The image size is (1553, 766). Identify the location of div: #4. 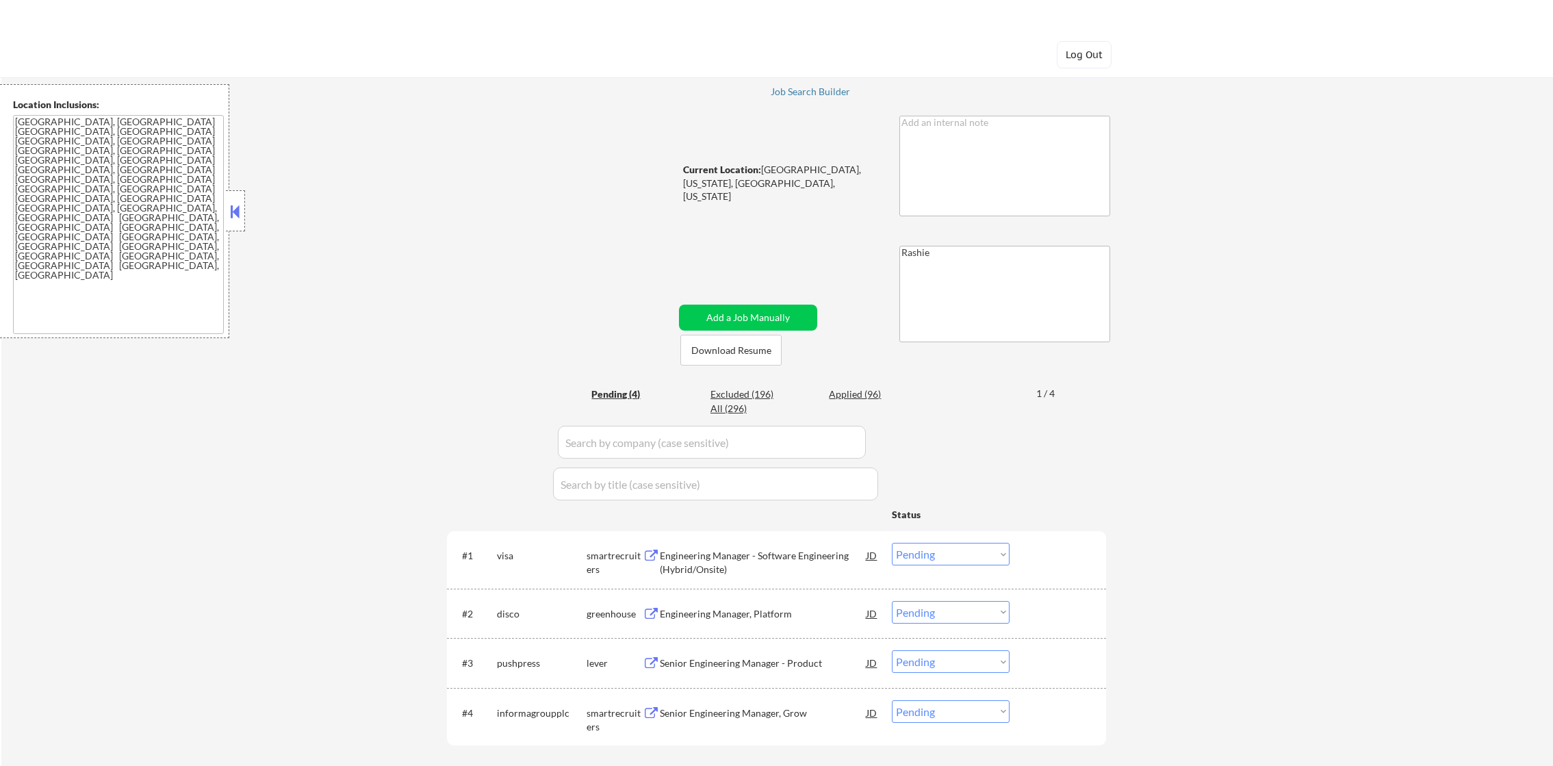
(474, 713).